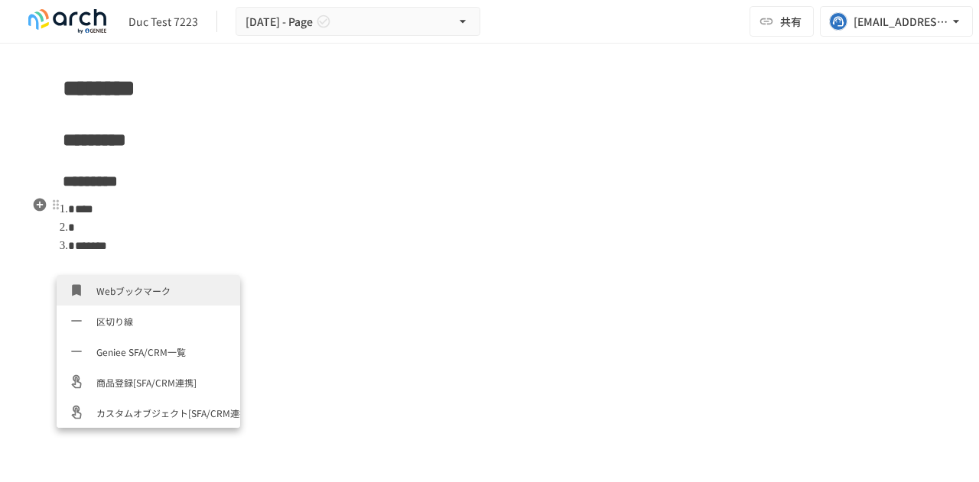 This screenshot has height=482, width=979. I want to click on img: logo-default@2x-9cf2c760.svg, so click(67, 21).